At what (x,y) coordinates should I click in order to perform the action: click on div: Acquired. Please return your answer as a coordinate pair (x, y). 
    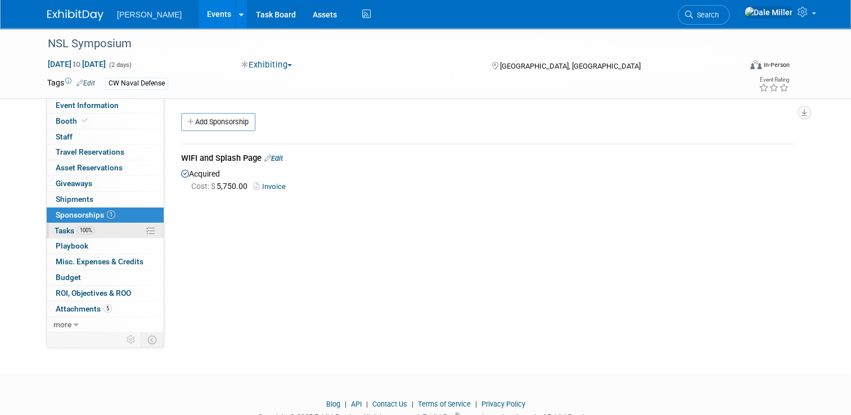
    Looking at the image, I should click on (488, 179).